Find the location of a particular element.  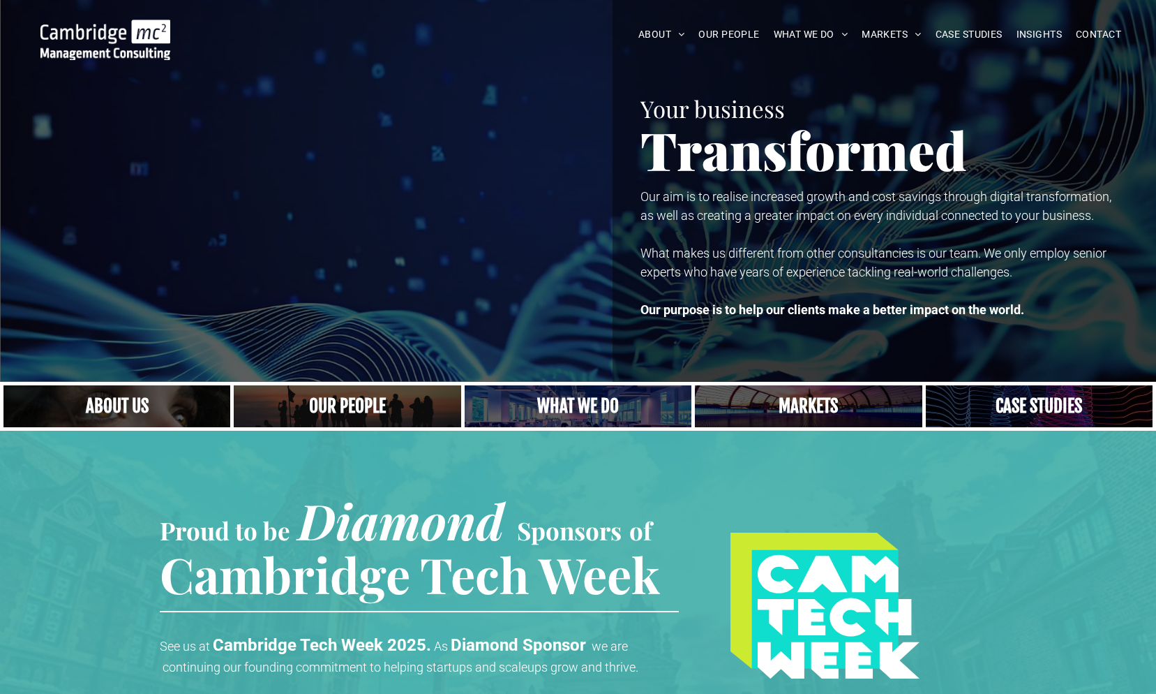

a: MARKETS is located at coordinates (891, 34).